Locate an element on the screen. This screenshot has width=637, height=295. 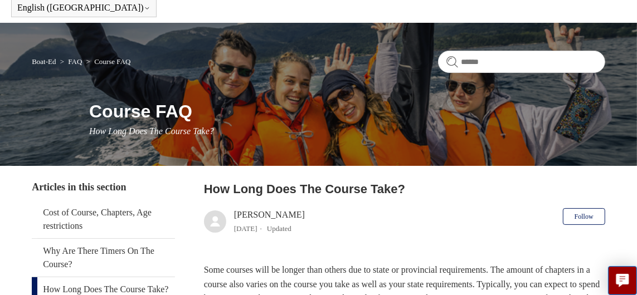
a: Why Are There Timers On The Course? is located at coordinates (103, 258).